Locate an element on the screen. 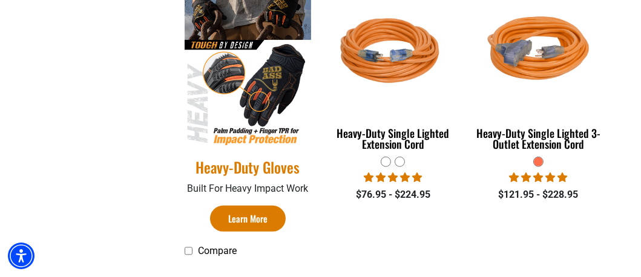 This screenshot has width=641, height=277. div: Heavy-Duty Single Lighted 3-Outlet Extension Cord is located at coordinates (538, 139).